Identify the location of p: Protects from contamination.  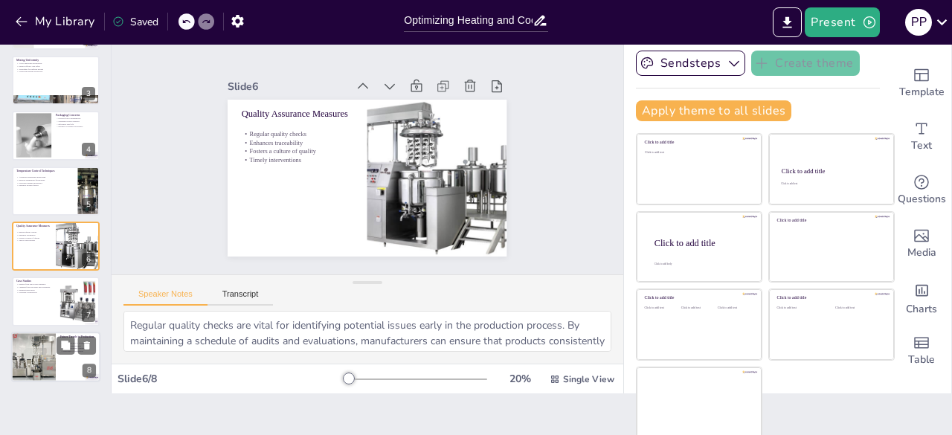
(75, 119).